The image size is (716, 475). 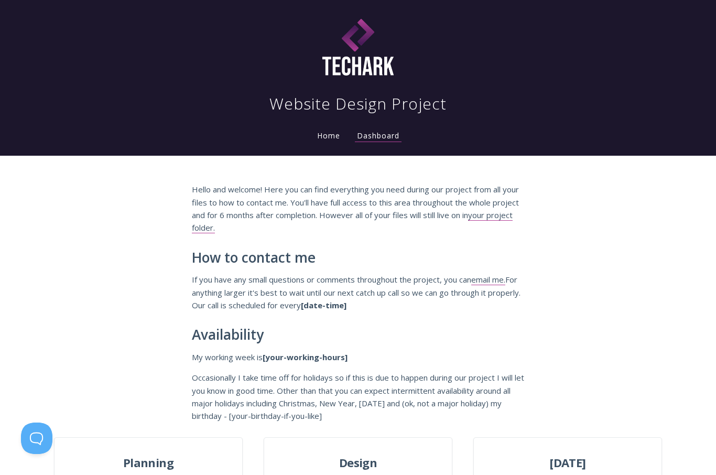 I want to click on h2: Availability, so click(x=358, y=335).